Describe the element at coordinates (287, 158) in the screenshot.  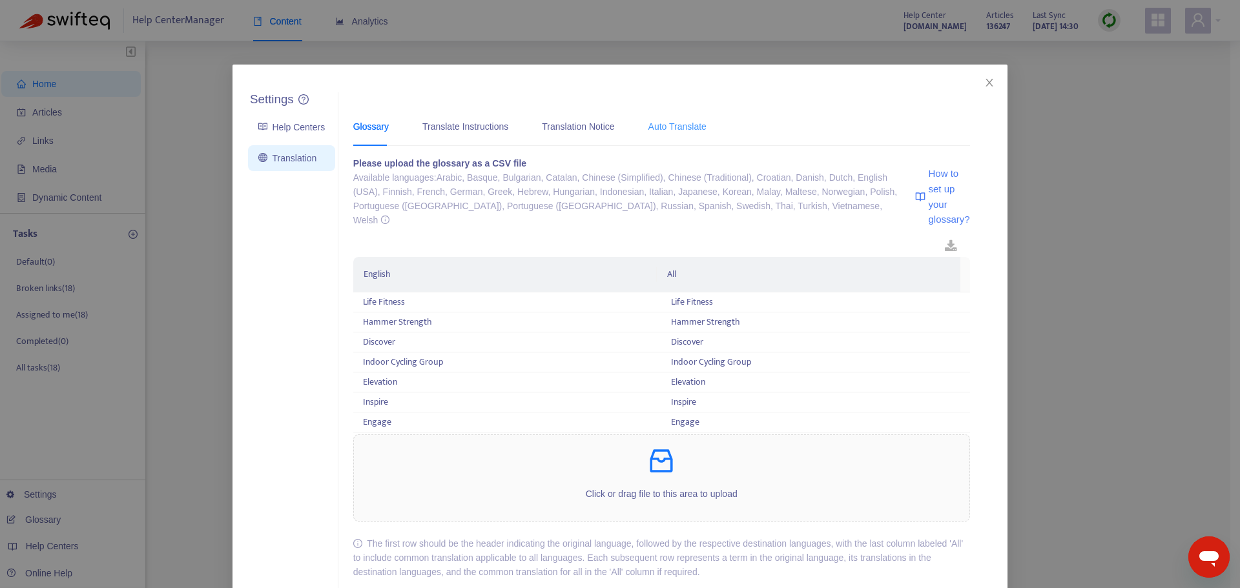
I see `a: Translation` at that location.